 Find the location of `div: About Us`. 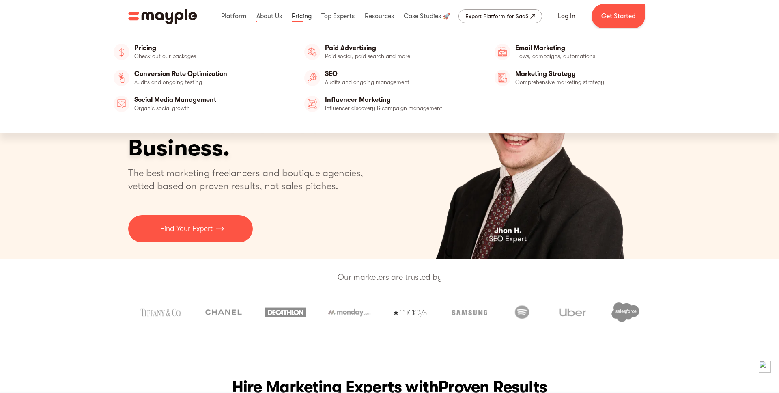

div: About Us is located at coordinates (269, 16).